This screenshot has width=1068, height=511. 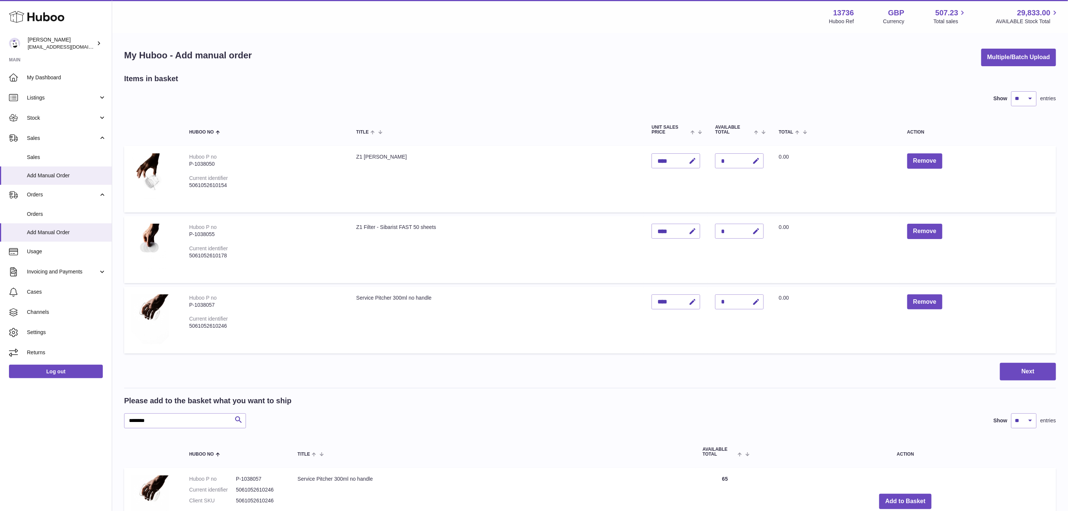 What do you see at coordinates (188, 55) in the screenshot?
I see `h1: My Huboo - Add manual order` at bounding box center [188, 55].